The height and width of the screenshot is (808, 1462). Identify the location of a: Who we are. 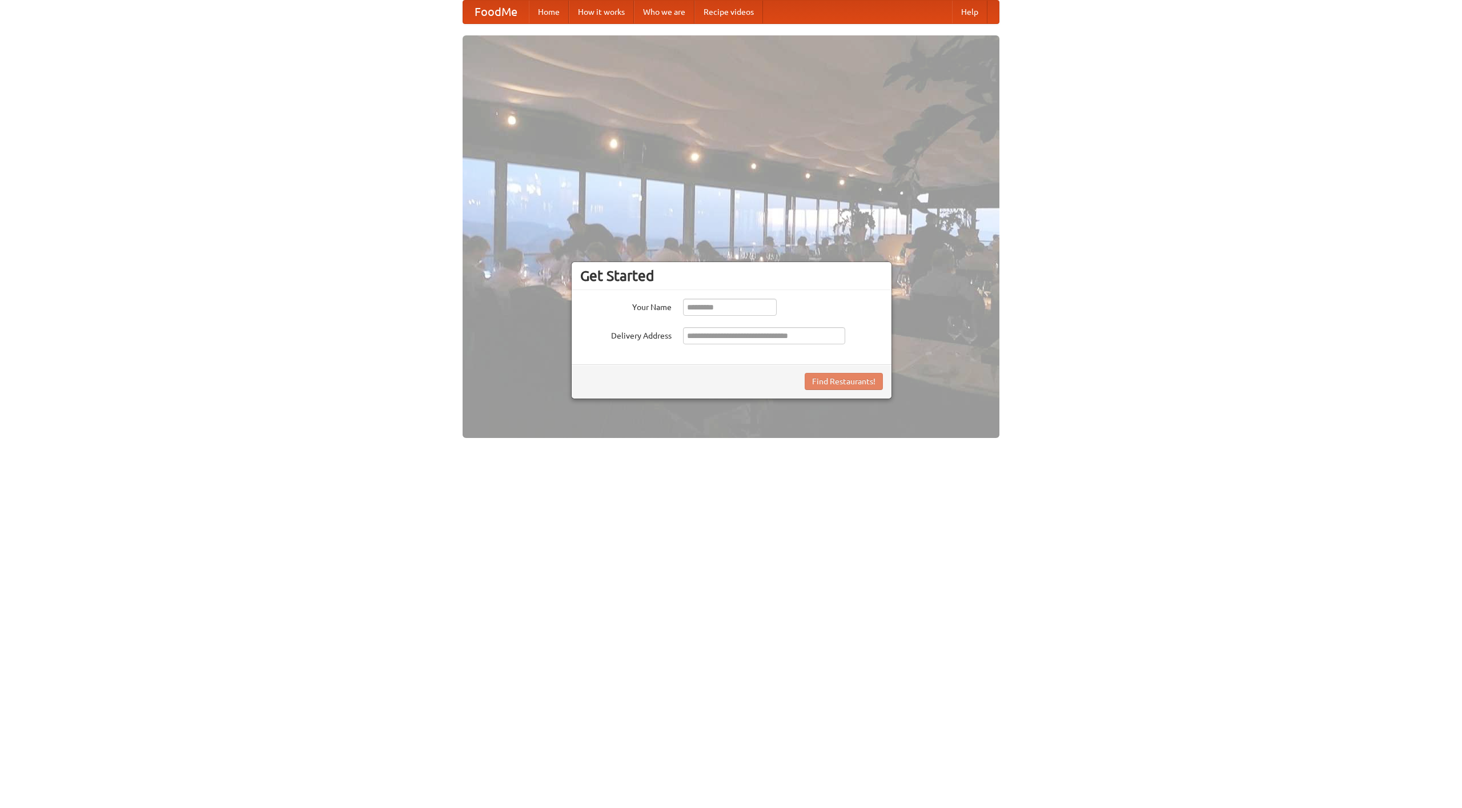
(664, 12).